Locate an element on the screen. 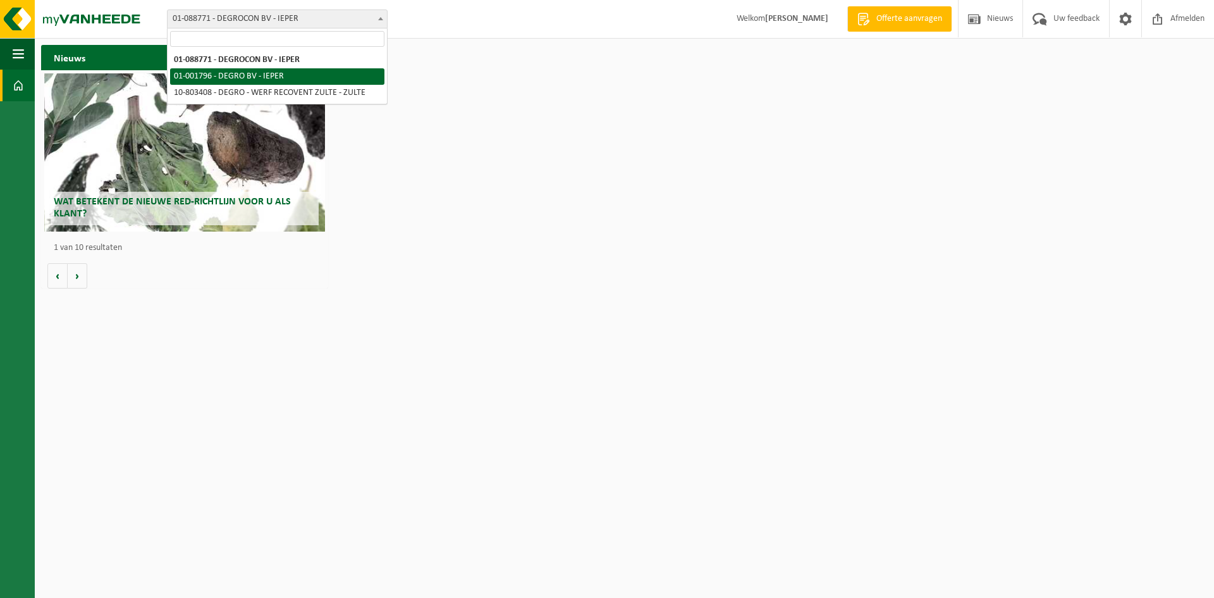 This screenshot has width=1214, height=598. button: Vorige is located at coordinates (58, 276).